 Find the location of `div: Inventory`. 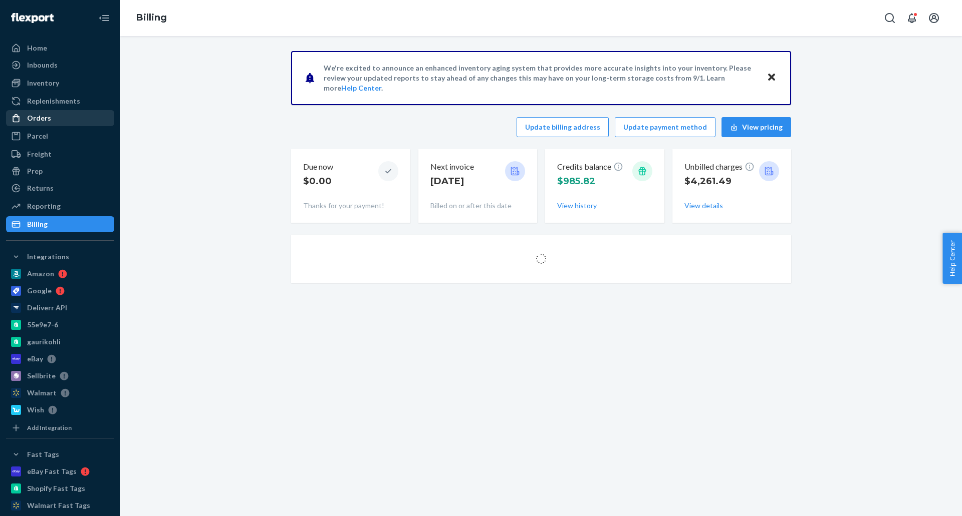

div: Inventory is located at coordinates (43, 83).